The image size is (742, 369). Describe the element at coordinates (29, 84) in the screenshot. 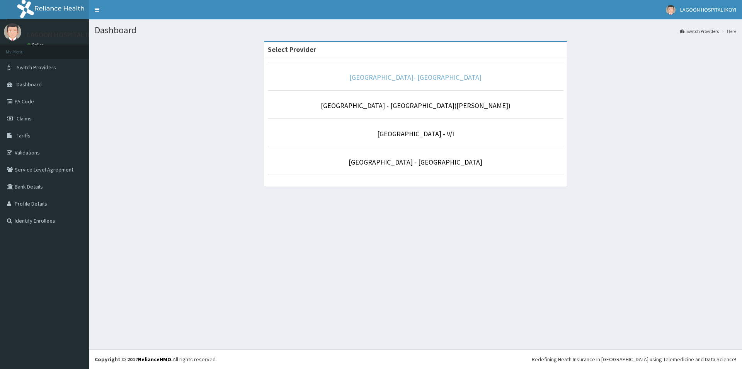

I see `span: Dashboard` at that location.